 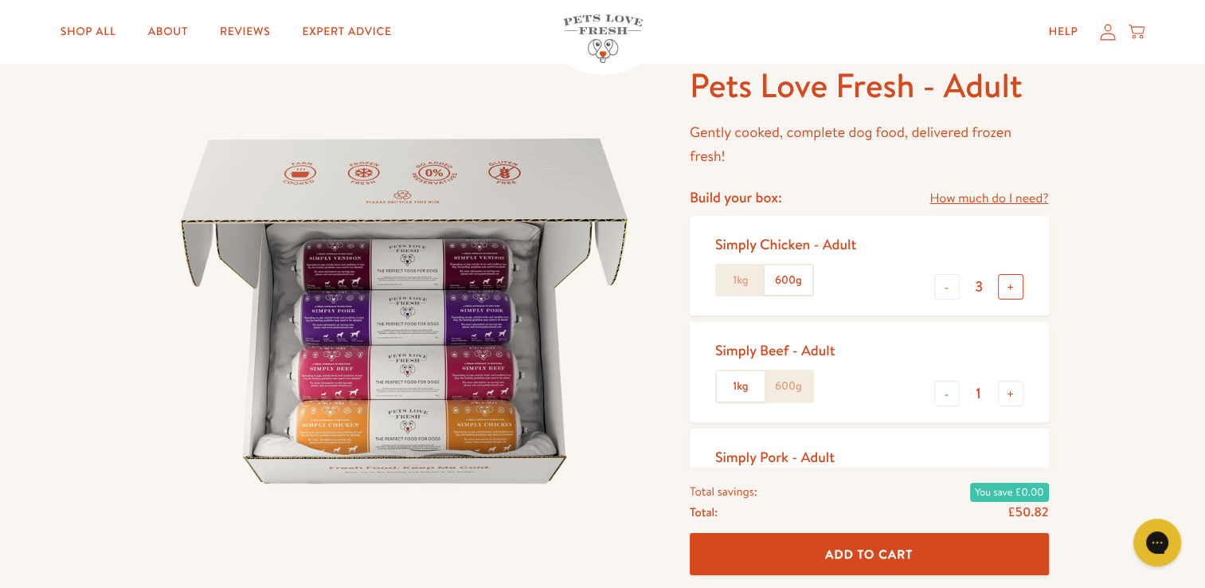 I want to click on a: Reviews, so click(x=245, y=32).